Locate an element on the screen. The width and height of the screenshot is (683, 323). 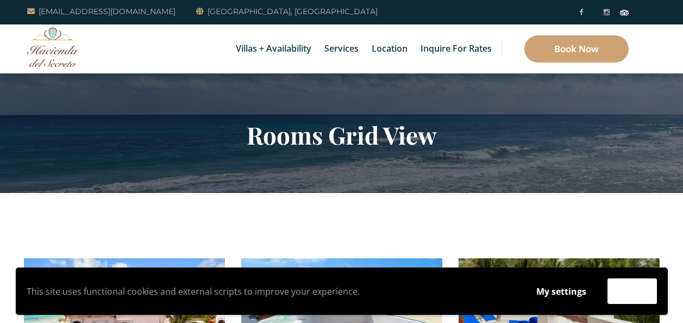
img: Tripadvisor_logomark.svg is located at coordinates (624, 12).